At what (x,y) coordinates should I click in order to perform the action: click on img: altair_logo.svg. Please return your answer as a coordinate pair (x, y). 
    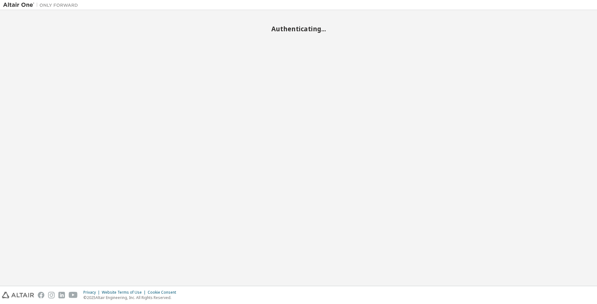
    Looking at the image, I should click on (18, 294).